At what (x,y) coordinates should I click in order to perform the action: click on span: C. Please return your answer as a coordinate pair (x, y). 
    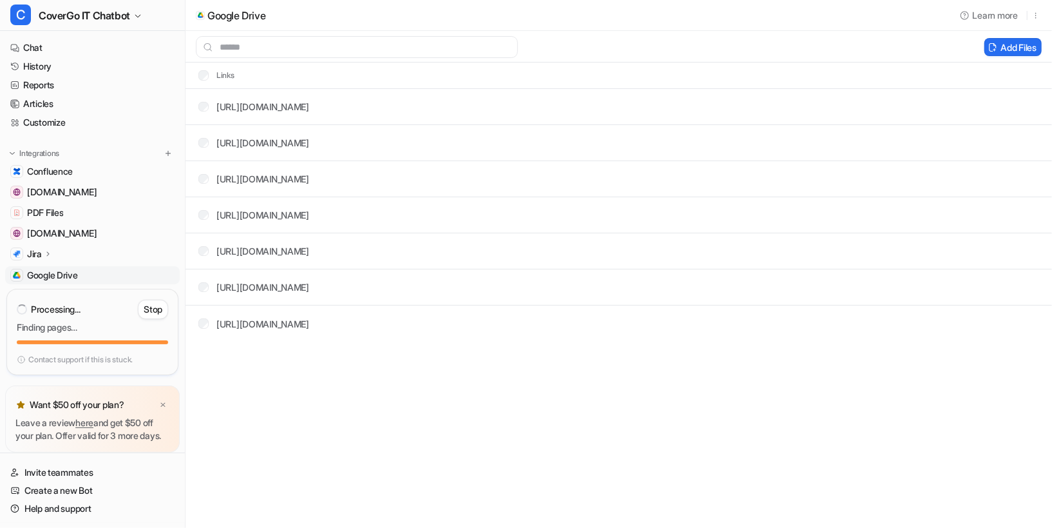
    Looking at the image, I should click on (21, 15).